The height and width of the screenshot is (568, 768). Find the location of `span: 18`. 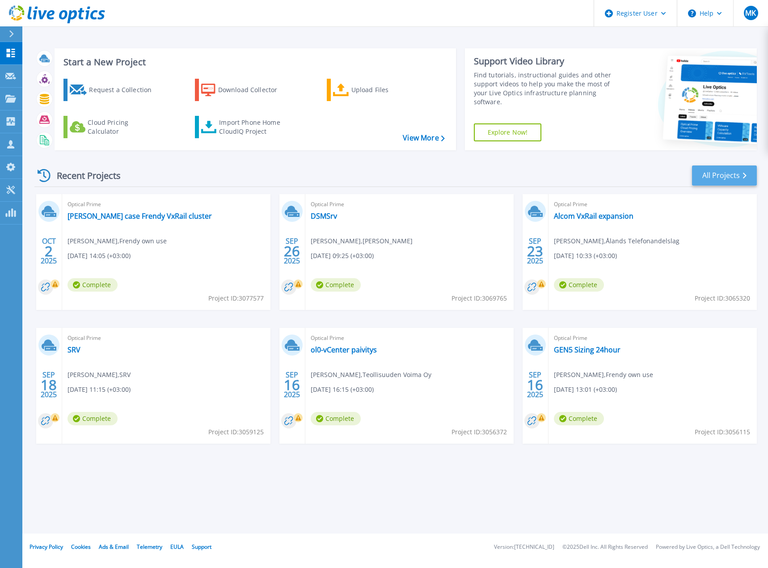

span: 18 is located at coordinates (49, 385).